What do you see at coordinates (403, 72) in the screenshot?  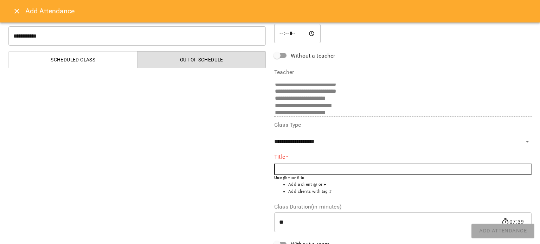 I see `label: Teacher` at bounding box center [403, 72].